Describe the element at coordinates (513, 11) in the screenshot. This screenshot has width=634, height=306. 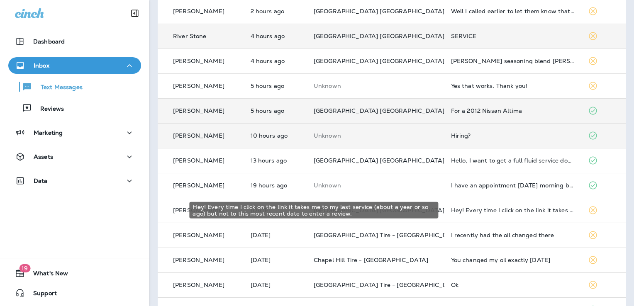
I see `div: Well I called earlier to let them know that the ingine light went off, so I canceled it until it ...` at that location.